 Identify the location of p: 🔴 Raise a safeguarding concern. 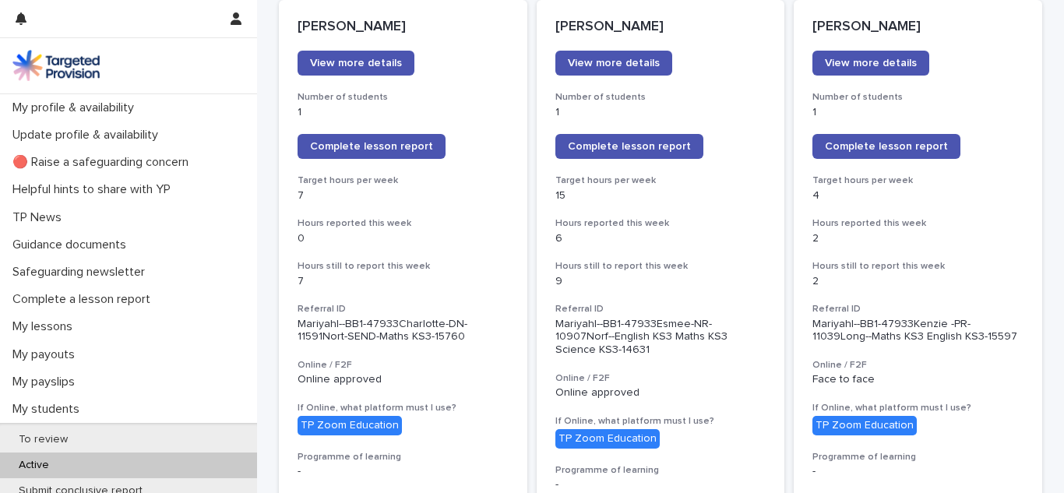
(104, 162).